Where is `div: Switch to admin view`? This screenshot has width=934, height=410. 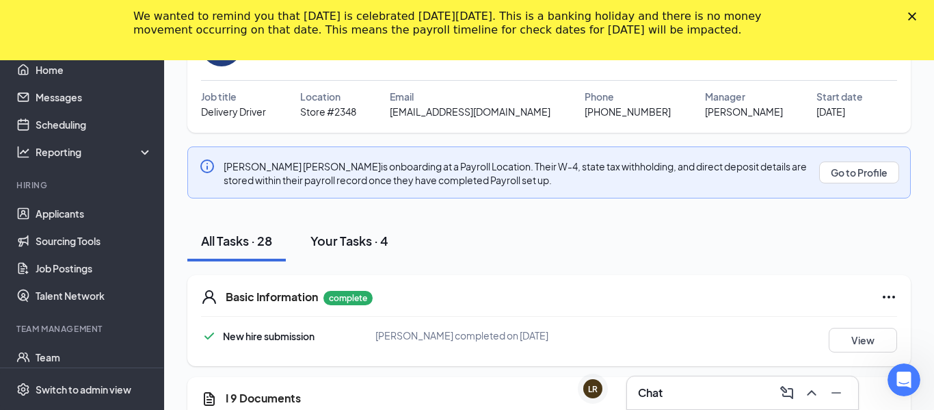 div: Switch to admin view is located at coordinates (83, 389).